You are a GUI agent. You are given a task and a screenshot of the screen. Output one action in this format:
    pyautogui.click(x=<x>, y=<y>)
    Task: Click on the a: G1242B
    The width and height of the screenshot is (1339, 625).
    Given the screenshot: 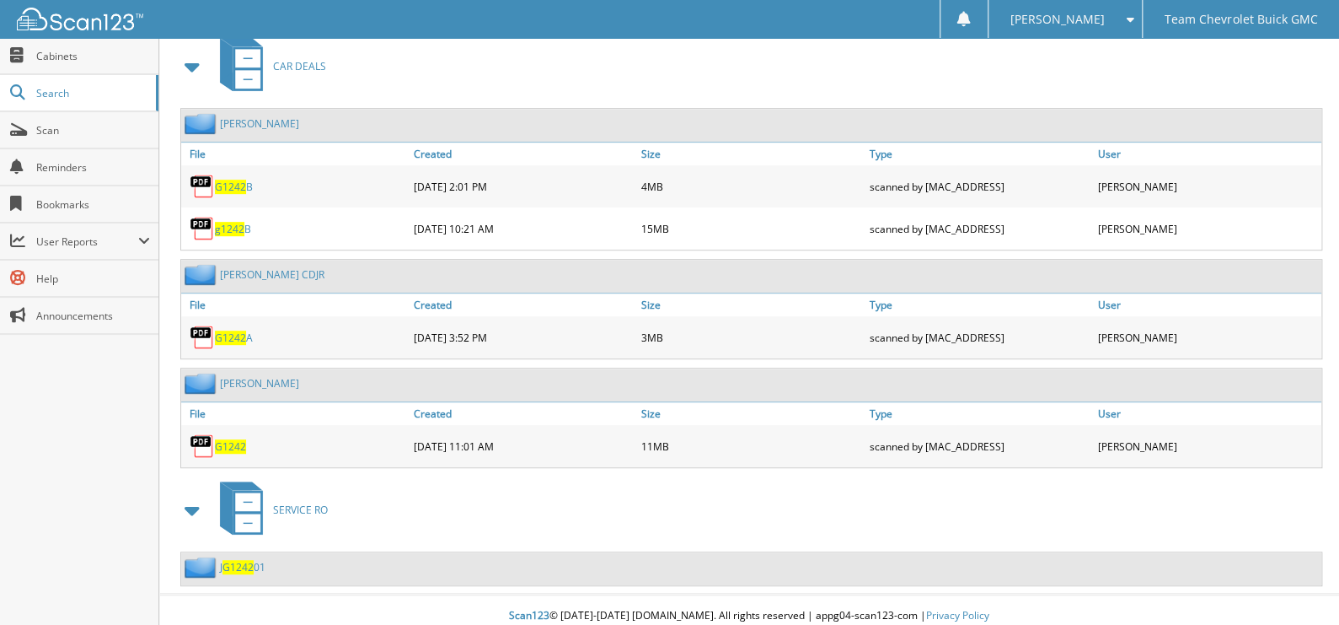 What is the action you would take?
    pyautogui.click(x=233, y=186)
    